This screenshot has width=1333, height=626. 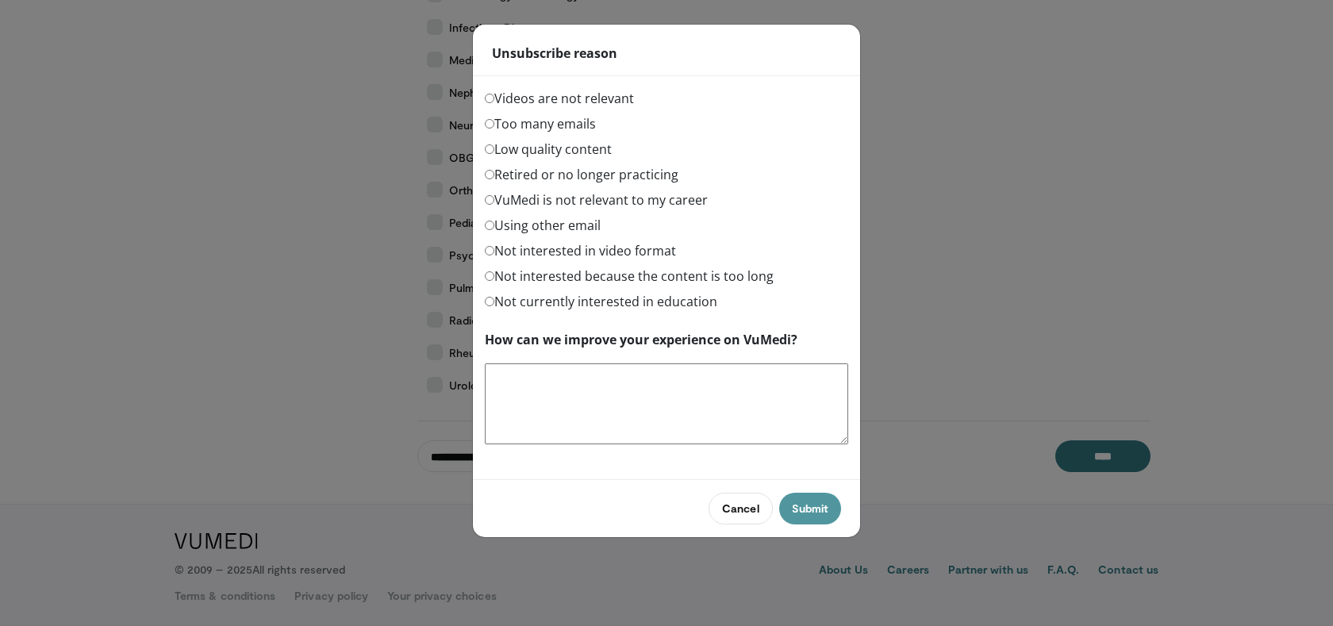 What do you see at coordinates (490, 251) in the screenshot?
I see `input: Not interested in video format` at bounding box center [490, 251].